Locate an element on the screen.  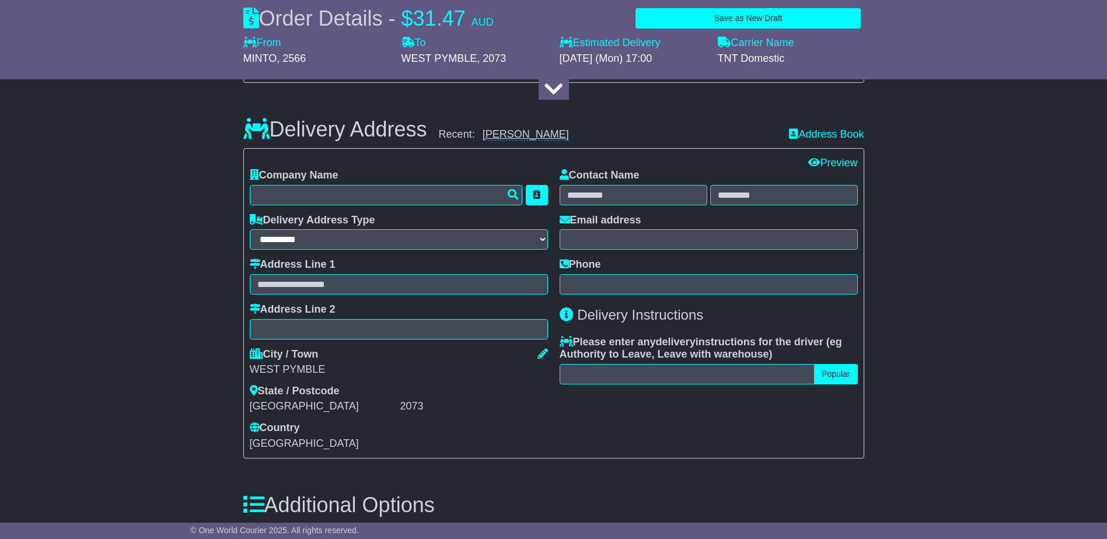
span: MINTO is located at coordinates (260, 58).